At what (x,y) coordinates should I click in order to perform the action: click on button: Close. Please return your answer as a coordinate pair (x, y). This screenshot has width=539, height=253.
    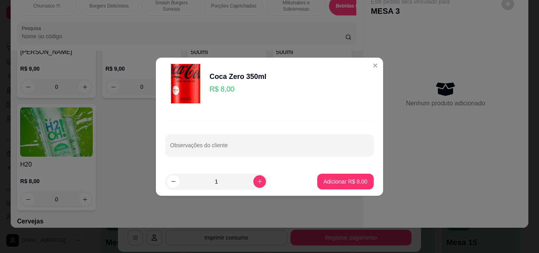
    Looking at the image, I should click on (375, 65).